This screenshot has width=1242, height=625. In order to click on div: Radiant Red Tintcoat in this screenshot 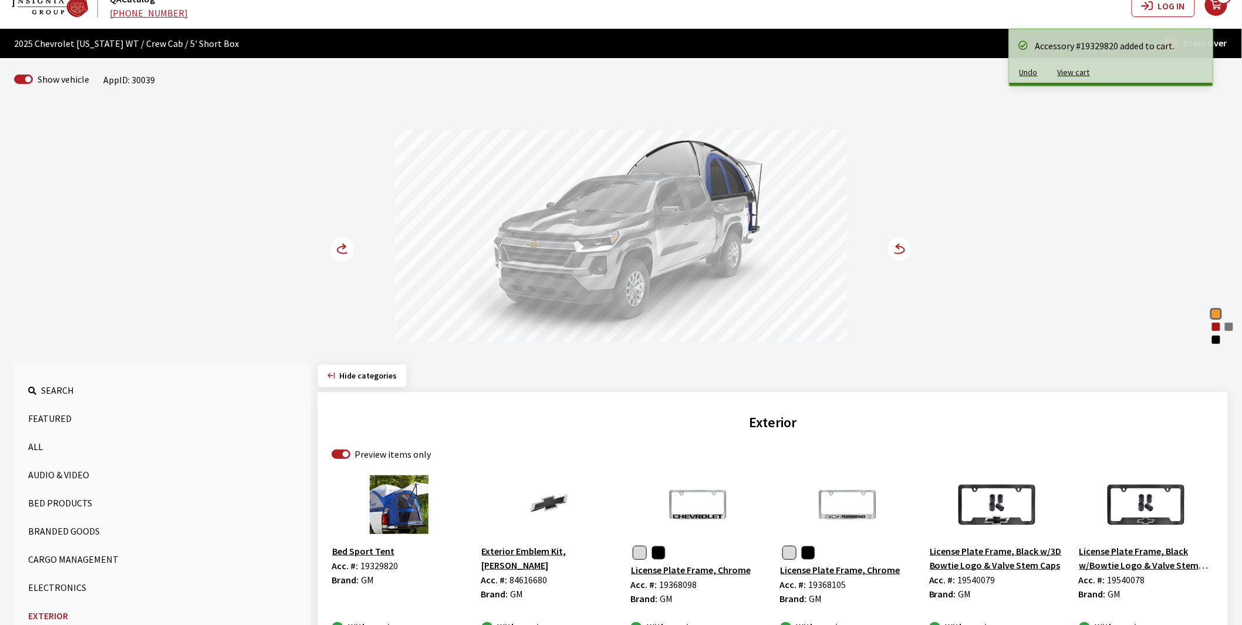, I will do `click(1216, 327)`.